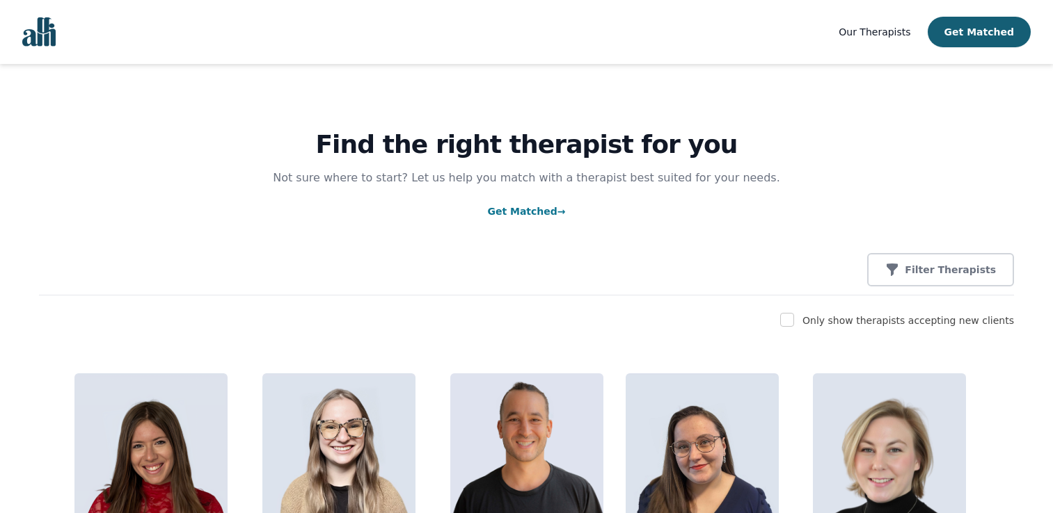 The width and height of the screenshot is (1053, 513). I want to click on h1: Find the right therapist for you, so click(526, 145).